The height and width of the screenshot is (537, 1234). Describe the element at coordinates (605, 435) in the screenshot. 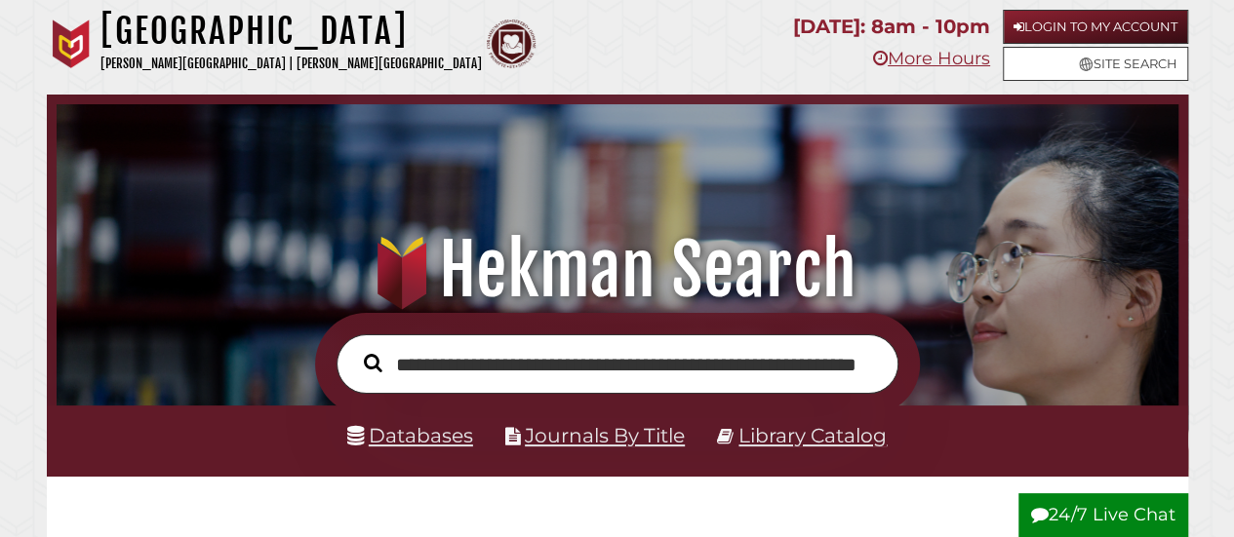

I see `a: Journals By Title` at that location.